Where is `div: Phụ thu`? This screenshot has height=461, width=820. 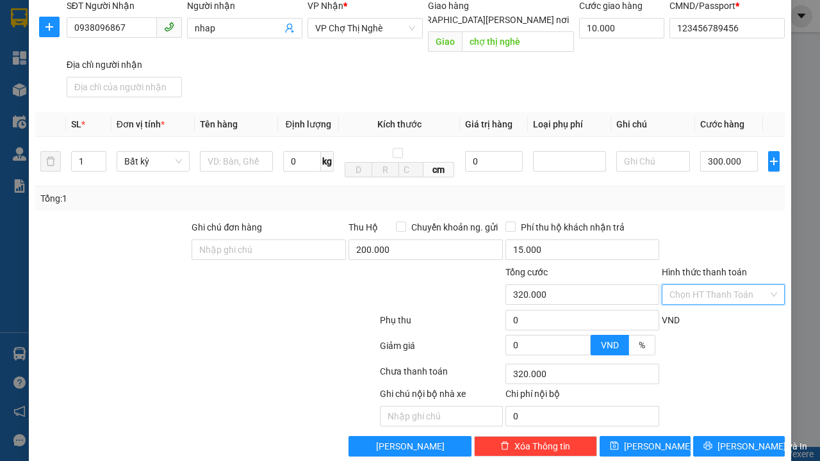 div: Phụ thu is located at coordinates (442, 324).